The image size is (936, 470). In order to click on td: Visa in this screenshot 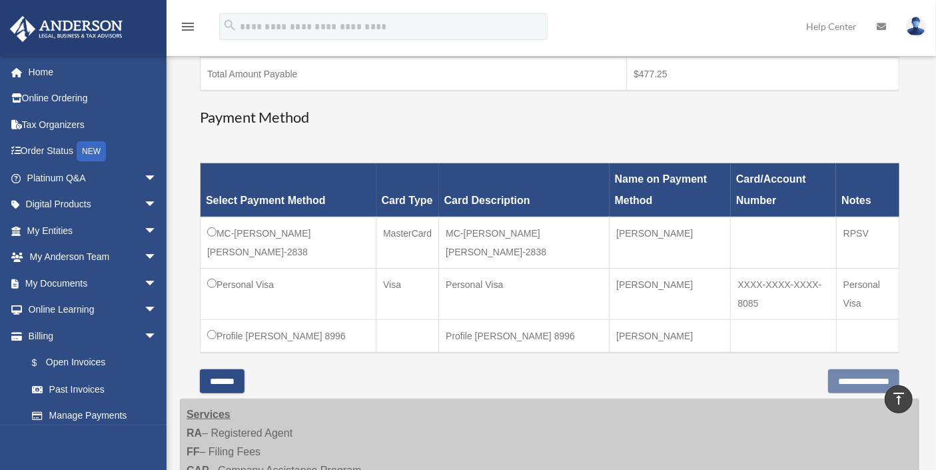, I will do `click(408, 294)`.